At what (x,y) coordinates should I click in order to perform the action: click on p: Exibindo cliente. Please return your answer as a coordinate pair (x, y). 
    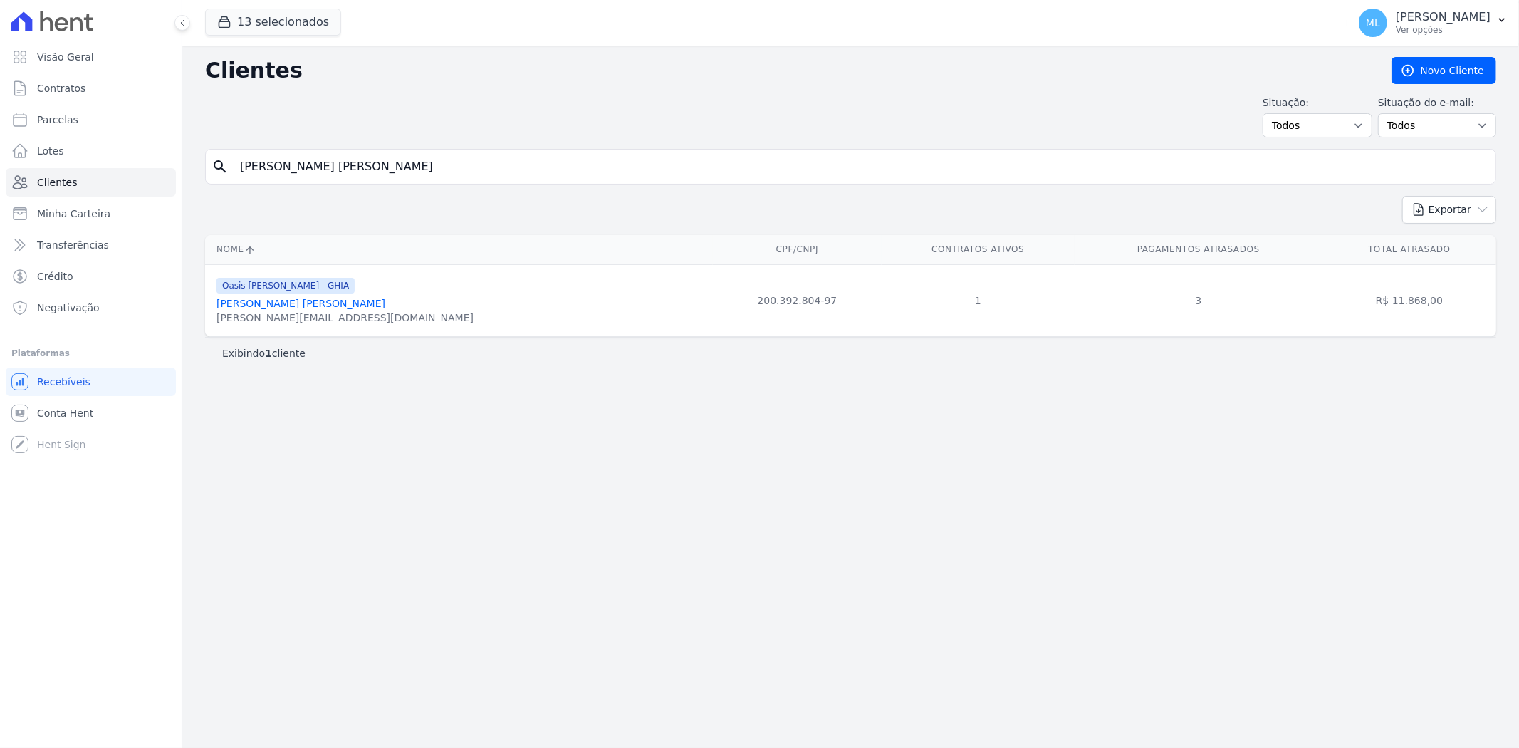
    Looking at the image, I should click on (264, 353).